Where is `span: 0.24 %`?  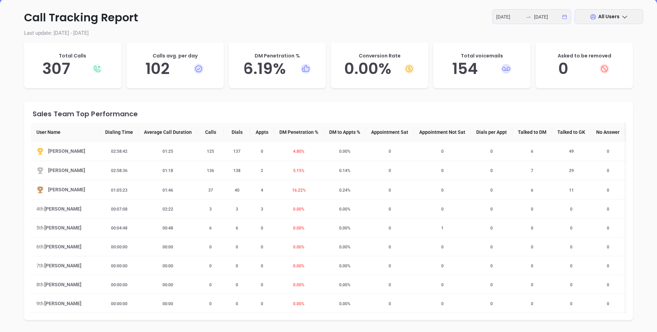 span: 0.24 % is located at coordinates (345, 190).